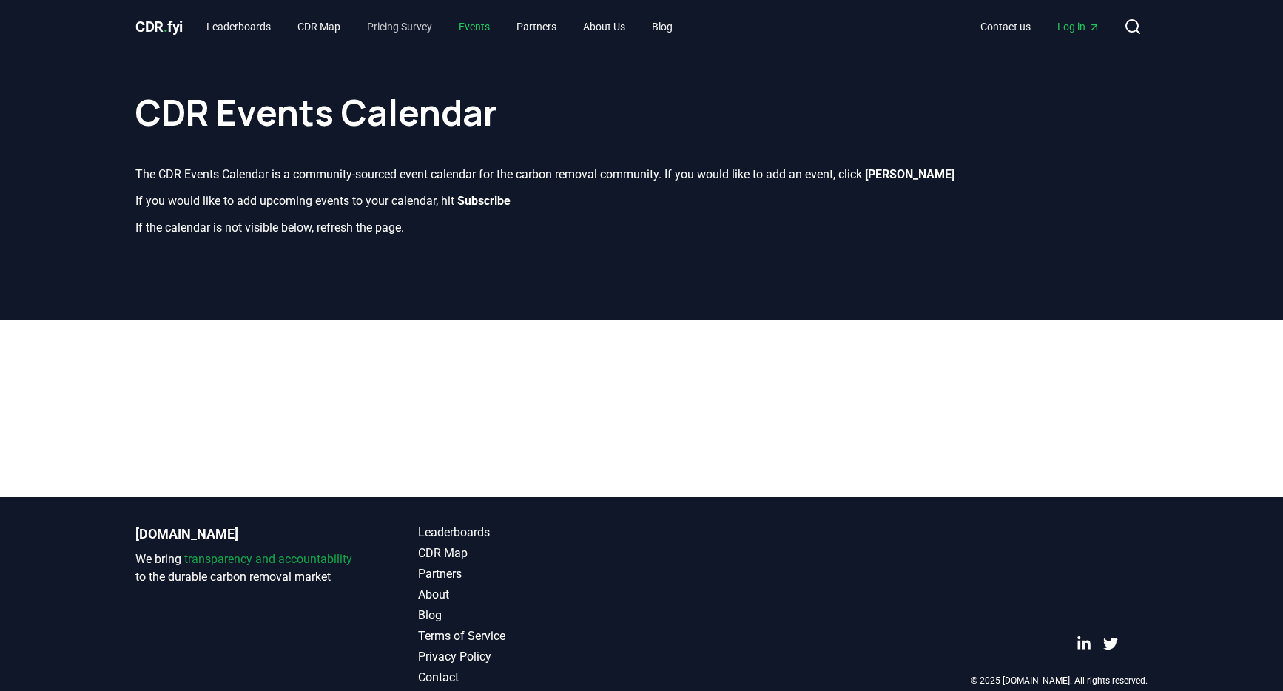  What do you see at coordinates (474, 27) in the screenshot?
I see `a: Events` at bounding box center [474, 27].